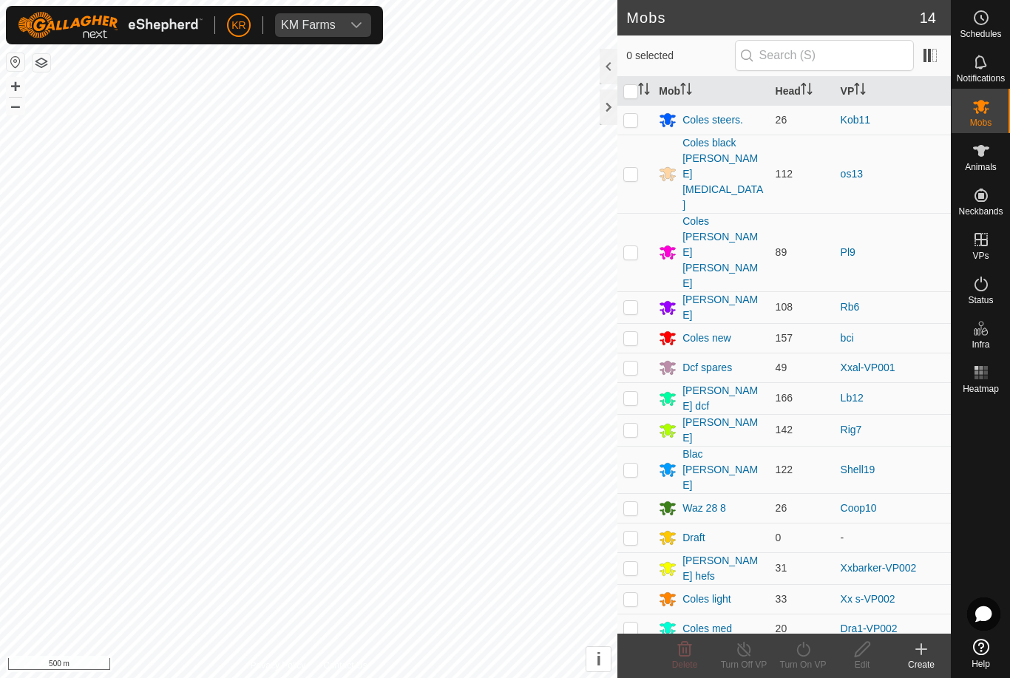 Image resolution: width=1010 pixels, height=678 pixels. What do you see at coordinates (707, 629) in the screenshot?
I see `div: Coles med` at bounding box center [707, 629].